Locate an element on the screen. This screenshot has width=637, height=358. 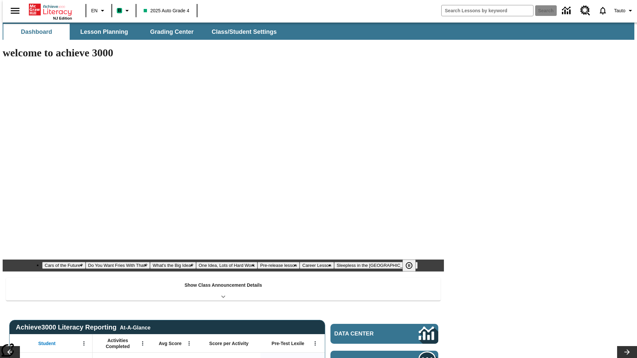
button: Slide 2 Do You Want Fries With That? is located at coordinates (118, 266).